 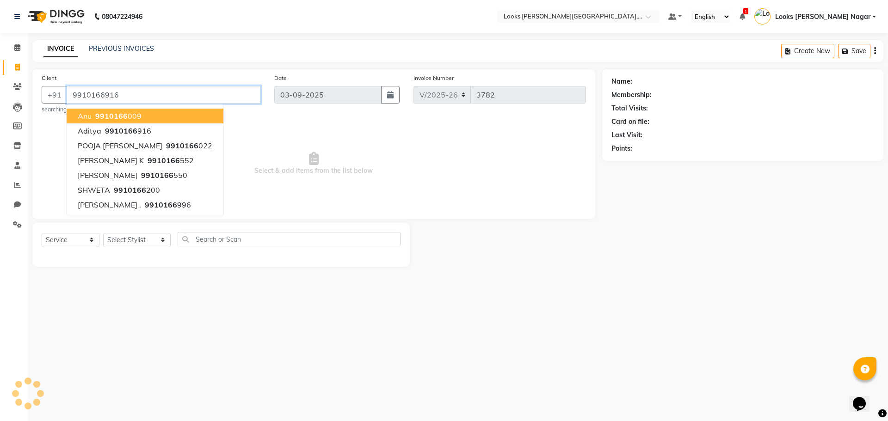 I want to click on button: +91, so click(x=55, y=95).